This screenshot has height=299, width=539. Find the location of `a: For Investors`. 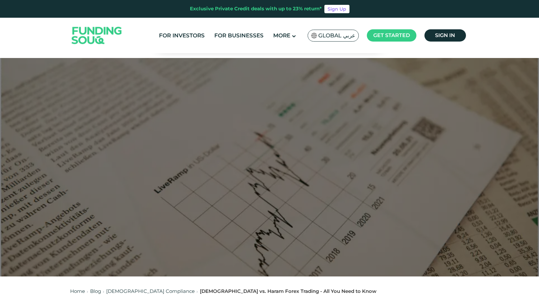

a: For Investors is located at coordinates (182, 35).